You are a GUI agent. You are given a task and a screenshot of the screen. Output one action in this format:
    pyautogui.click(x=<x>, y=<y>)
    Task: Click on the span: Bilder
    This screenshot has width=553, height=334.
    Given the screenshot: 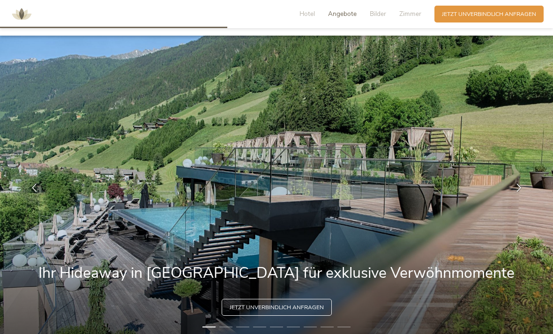 What is the action you would take?
    pyautogui.click(x=378, y=14)
    